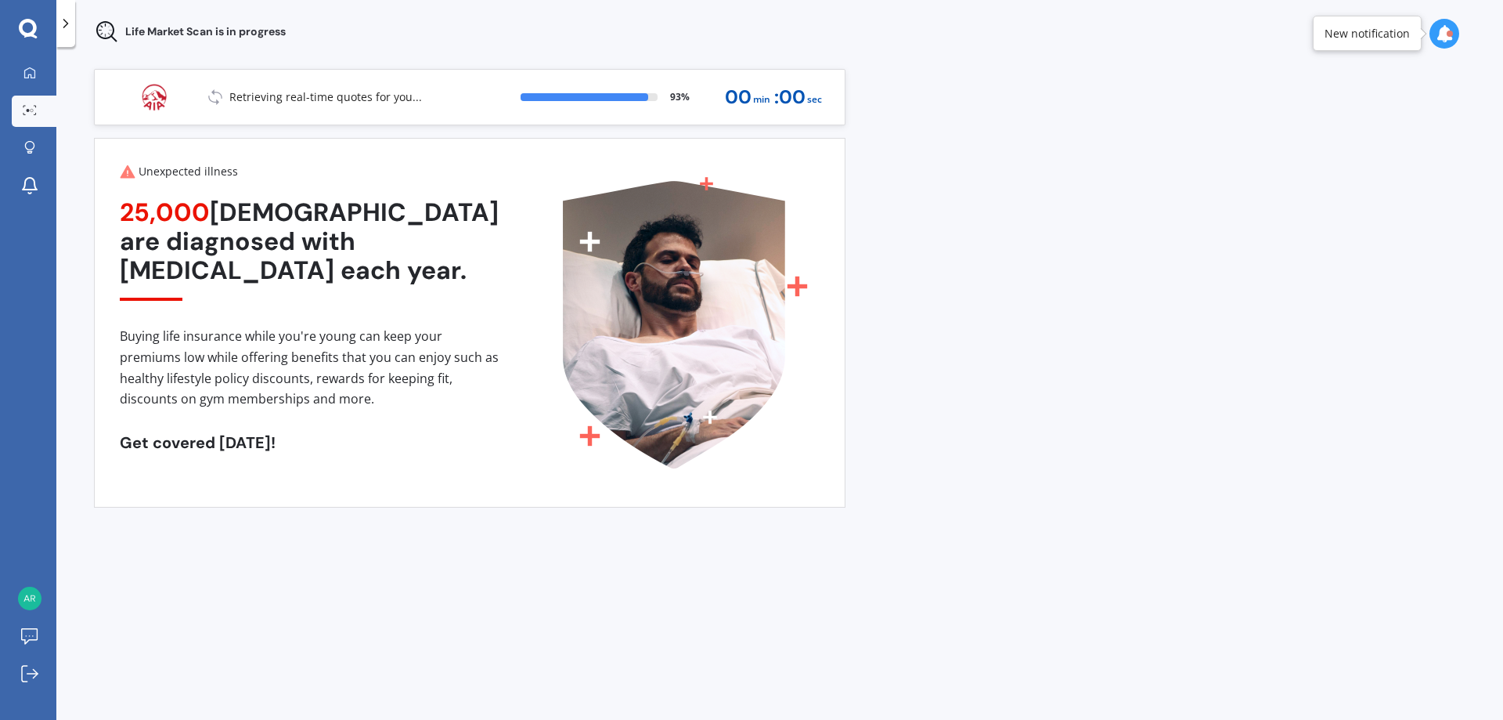 The width and height of the screenshot is (1503, 720). What do you see at coordinates (164, 212) in the screenshot?
I see `span: 25,000` at bounding box center [164, 212].